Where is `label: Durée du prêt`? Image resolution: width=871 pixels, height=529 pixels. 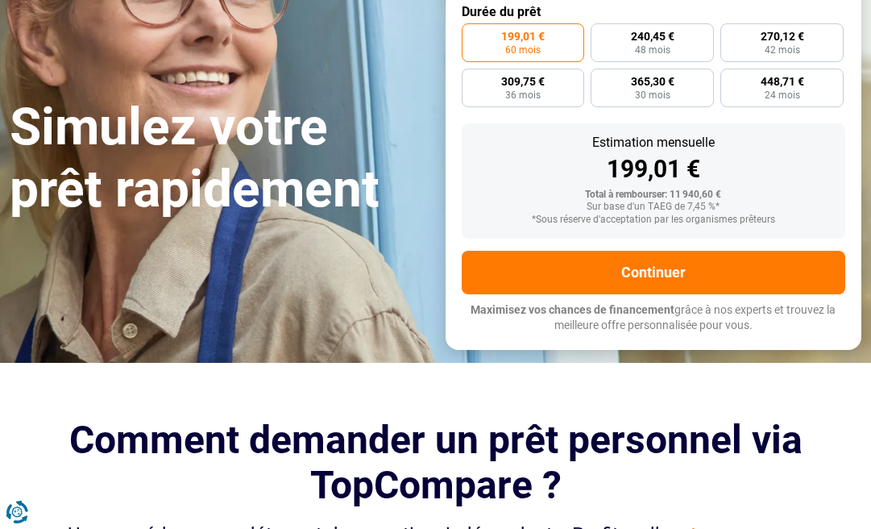 label: Durée du prêt is located at coordinates (654, 11).